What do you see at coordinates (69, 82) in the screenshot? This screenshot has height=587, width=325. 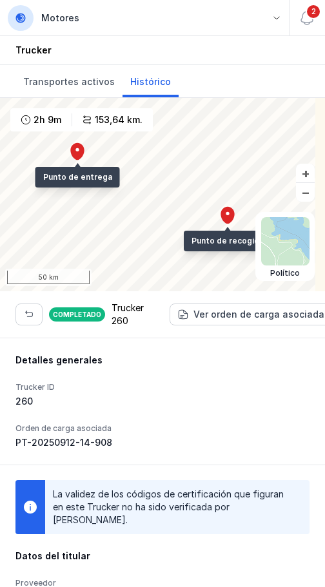 I see `span: Transportes activos` at bounding box center [69, 82].